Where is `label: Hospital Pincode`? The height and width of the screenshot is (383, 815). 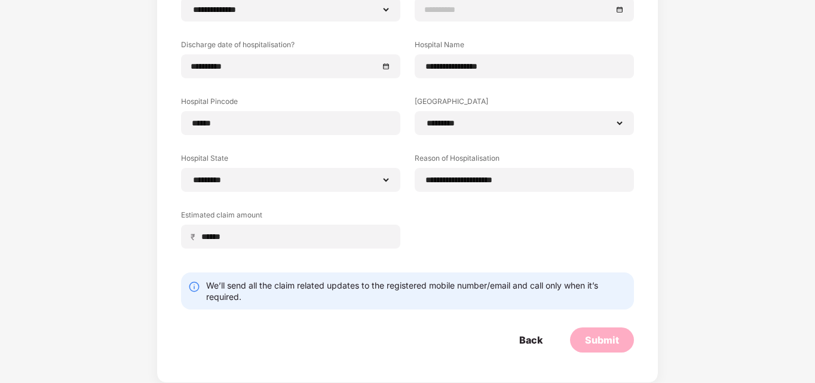
label: Hospital Pincode is located at coordinates (290, 103).